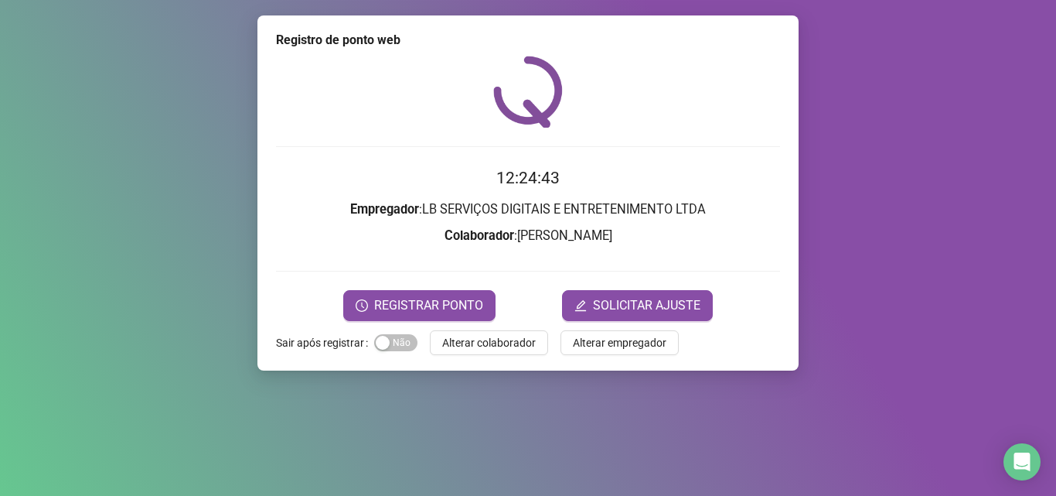 The width and height of the screenshot is (1056, 496). Describe the element at coordinates (581, 305) in the screenshot. I see `span: edit` at that location.